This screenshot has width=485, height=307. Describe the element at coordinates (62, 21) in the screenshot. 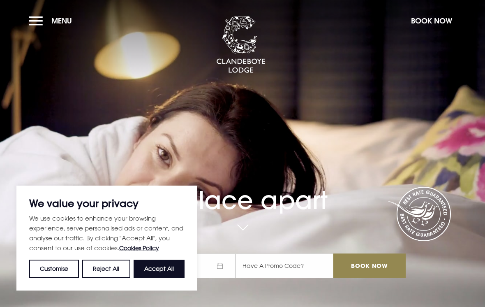

I see `span: Menu` at that location.